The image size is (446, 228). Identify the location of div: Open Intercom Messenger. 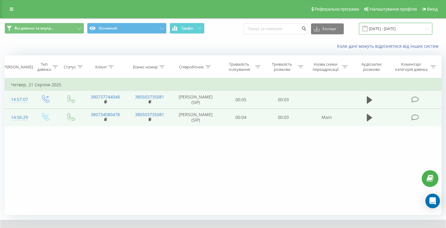
(433, 201).